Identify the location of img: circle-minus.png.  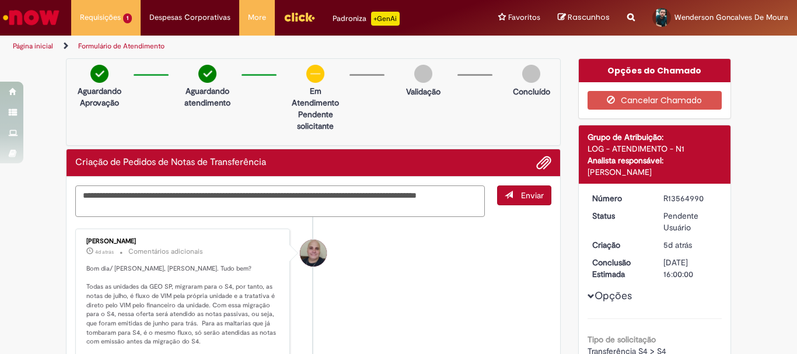
(315, 74).